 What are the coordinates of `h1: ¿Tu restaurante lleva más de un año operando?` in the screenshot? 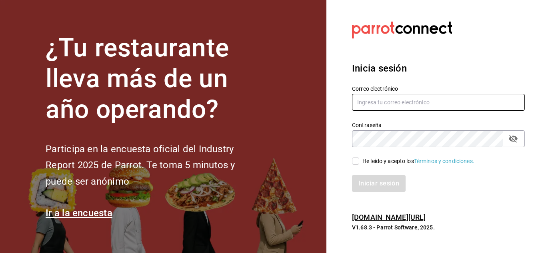 It's located at (153, 79).